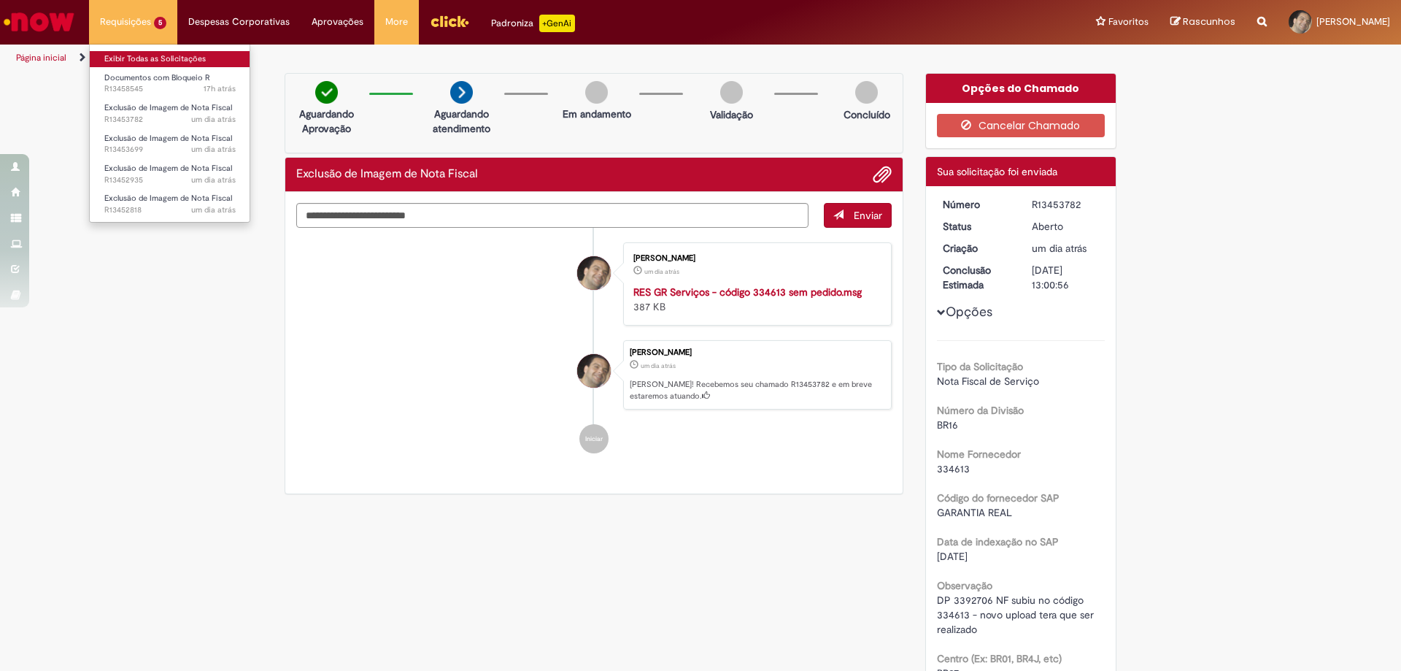  Describe the element at coordinates (160, 23) in the screenshot. I see `span: 5` at that location.